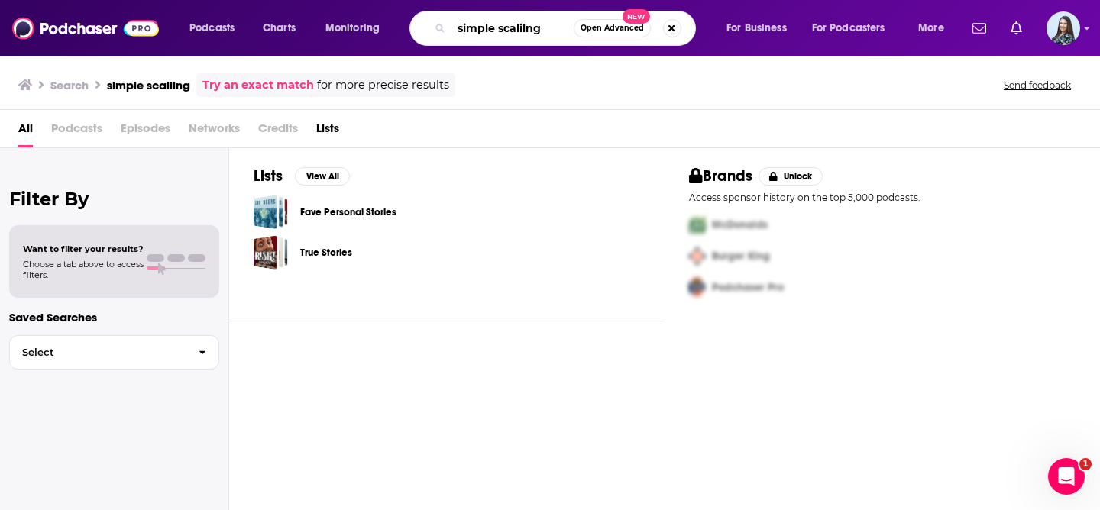  I want to click on h2: Lists, so click(268, 176).